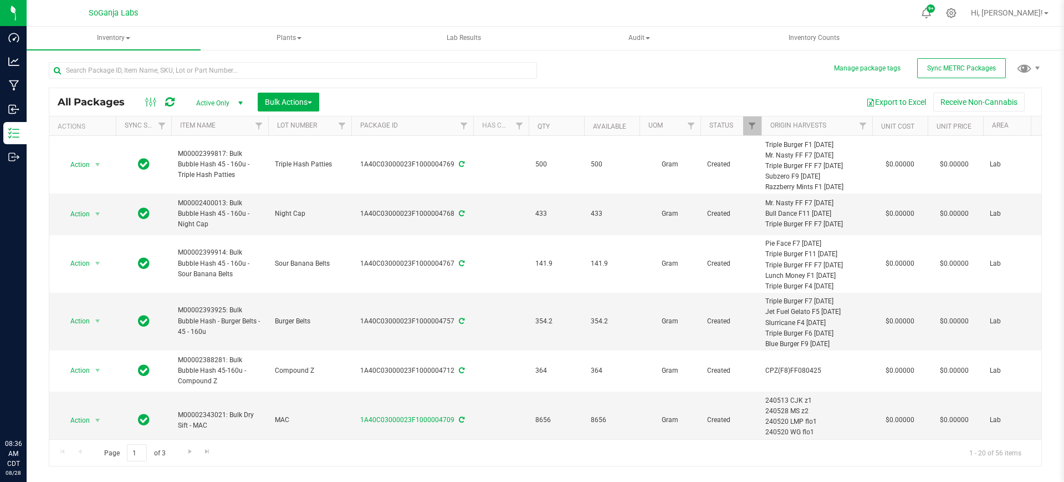 The image size is (1064, 482). Describe the element at coordinates (954, 126) in the screenshot. I see `a: Unit Price` at that location.